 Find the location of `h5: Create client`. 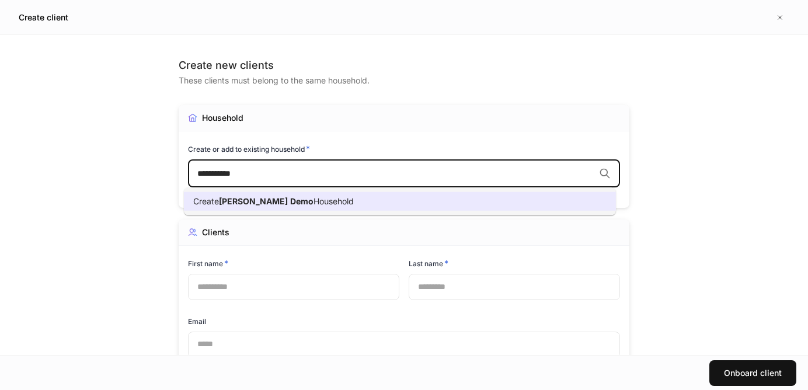

h5: Create client is located at coordinates (43, 18).